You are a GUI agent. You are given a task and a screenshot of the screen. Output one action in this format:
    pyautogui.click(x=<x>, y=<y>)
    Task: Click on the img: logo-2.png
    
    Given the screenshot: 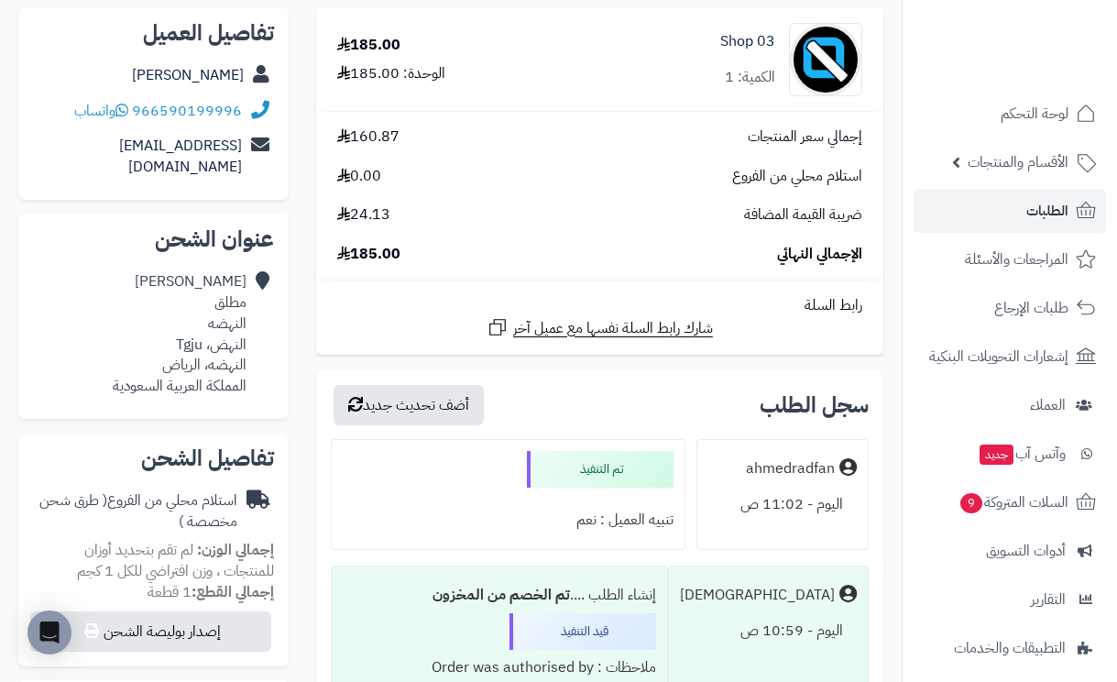 What is the action you would take?
    pyautogui.click(x=1046, y=61)
    